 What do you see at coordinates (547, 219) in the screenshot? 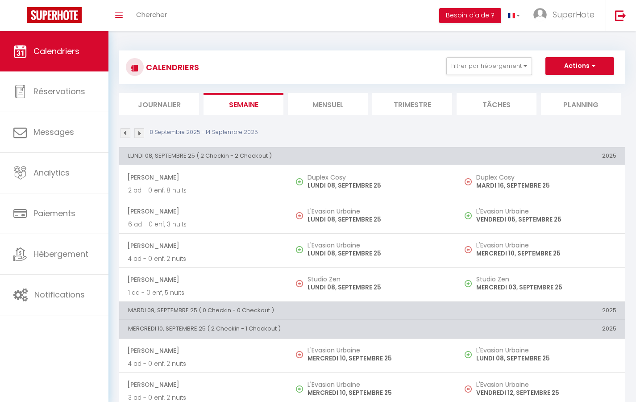
I see `p: VENDREDI 05, SEPTEMBRE 25` at bounding box center [547, 219].